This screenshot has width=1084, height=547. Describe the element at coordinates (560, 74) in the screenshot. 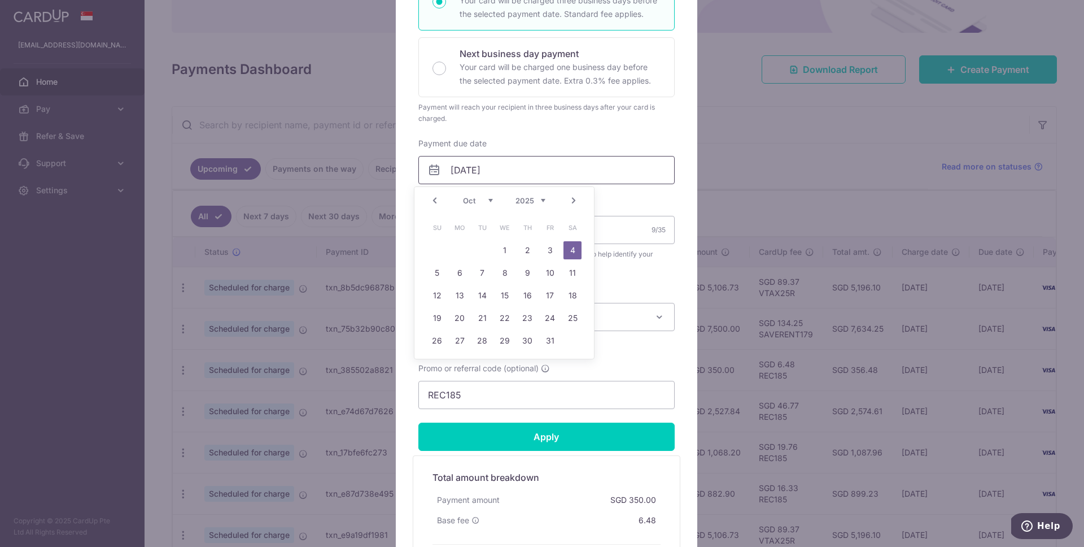

I see `p: Your card will be charged one business day before the selected payment date. Extra 0.3% fee applies.` at that location.